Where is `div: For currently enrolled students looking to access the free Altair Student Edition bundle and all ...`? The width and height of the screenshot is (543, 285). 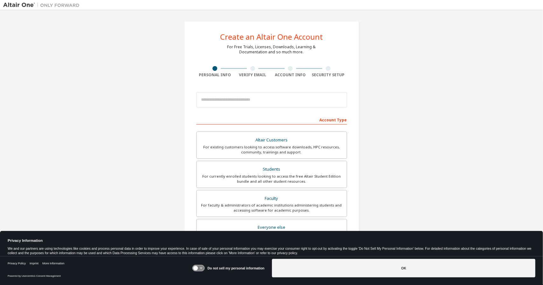
div: For currently enrolled students looking to access the free Altair Student Edition bundle and all ... is located at coordinates (271, 179).